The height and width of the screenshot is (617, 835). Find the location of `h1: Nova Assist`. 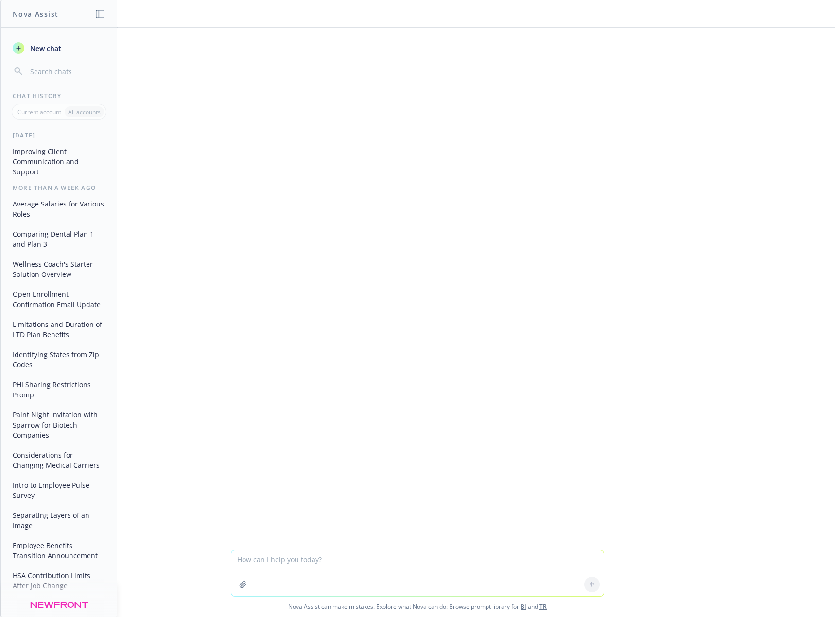

h1: Nova Assist is located at coordinates (35, 14).